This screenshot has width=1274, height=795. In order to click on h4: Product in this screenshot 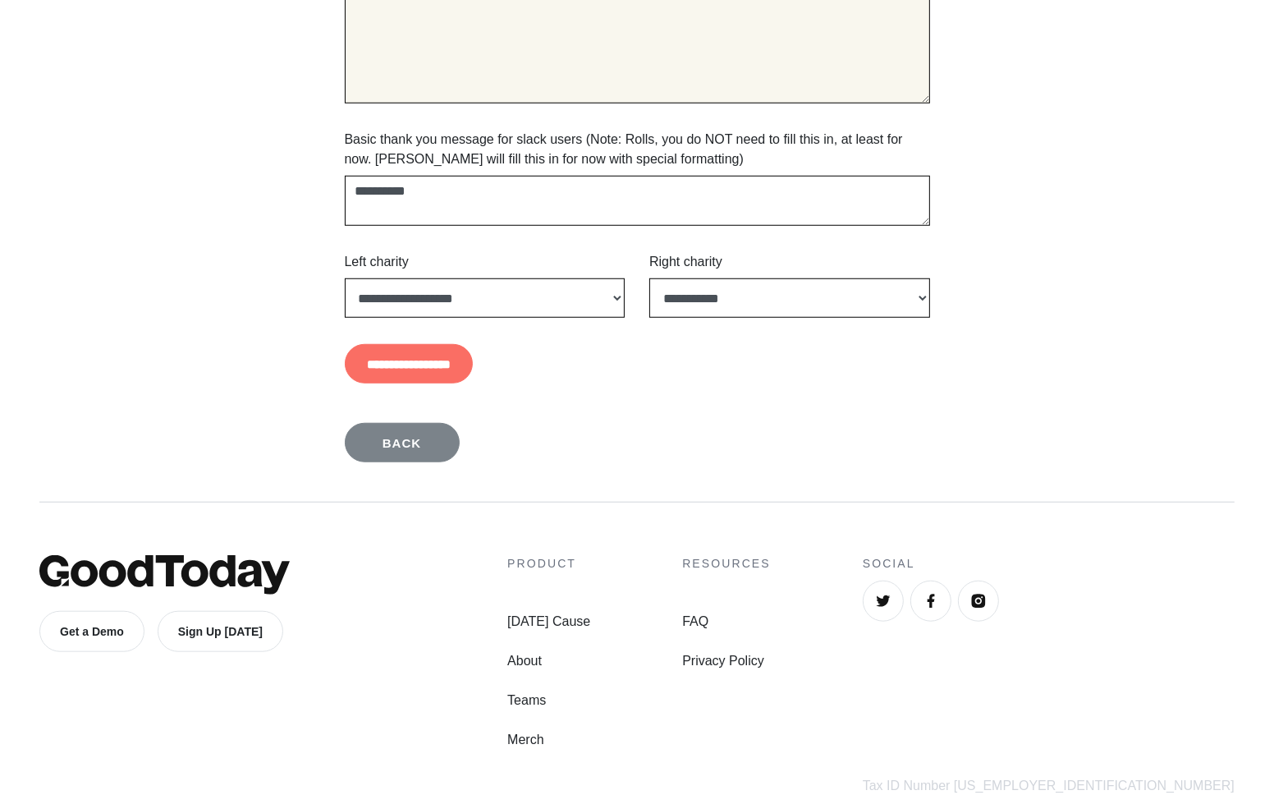, I will do `click(548, 563)`.